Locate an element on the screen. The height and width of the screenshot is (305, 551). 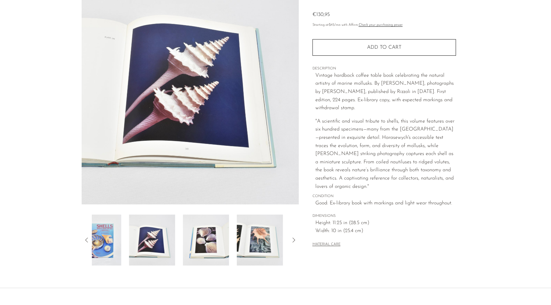
p: Starting at /mo with Affirm. is located at coordinates (384, 25).